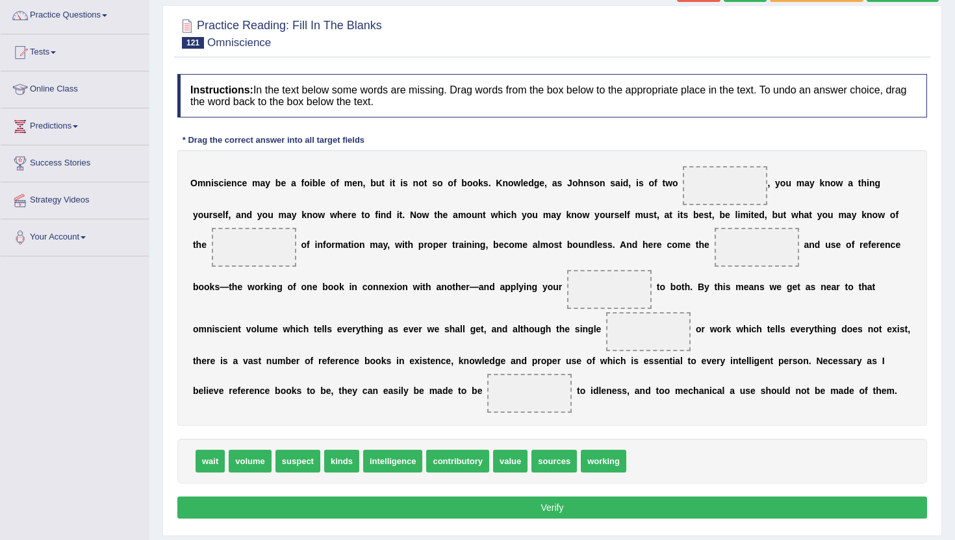 The width and height of the screenshot is (955, 540). Describe the element at coordinates (483, 245) in the screenshot. I see `b: g` at that location.